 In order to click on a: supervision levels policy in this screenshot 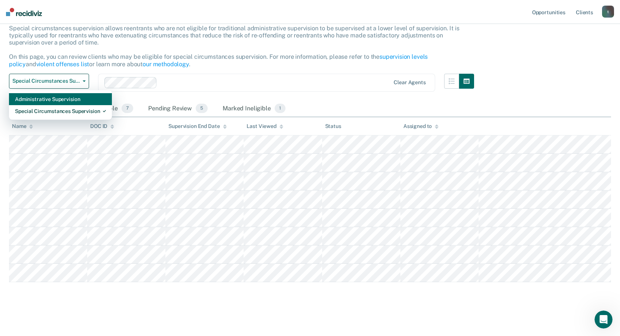, I will do `click(218, 60)`.